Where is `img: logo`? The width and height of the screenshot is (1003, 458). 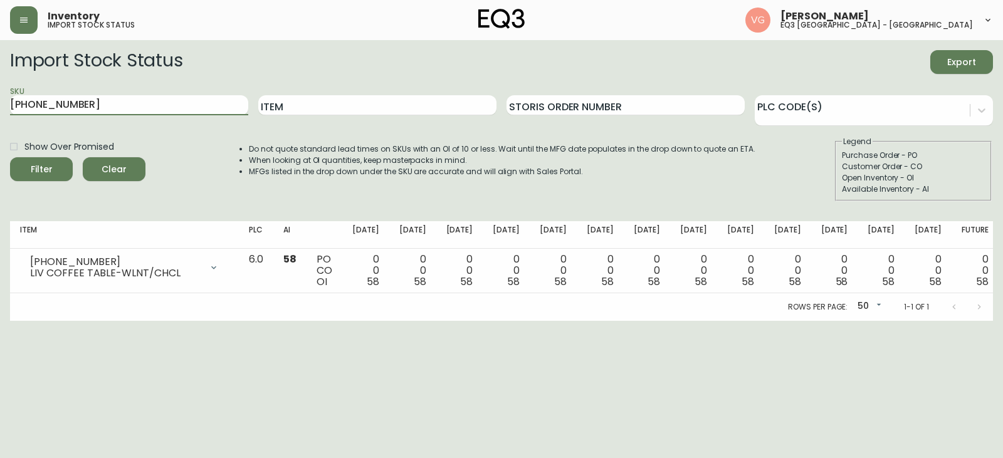 img: logo is located at coordinates (501, 19).